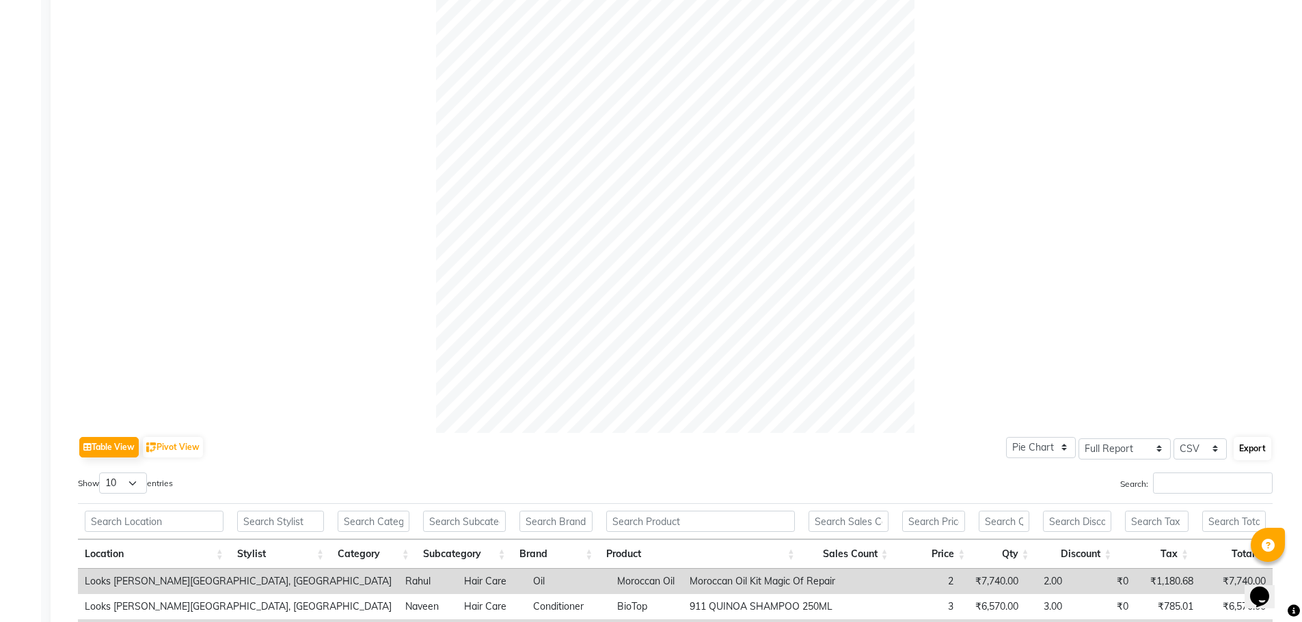 The image size is (1302, 622). What do you see at coordinates (568, 581) in the screenshot?
I see `td: Oil` at bounding box center [568, 581].